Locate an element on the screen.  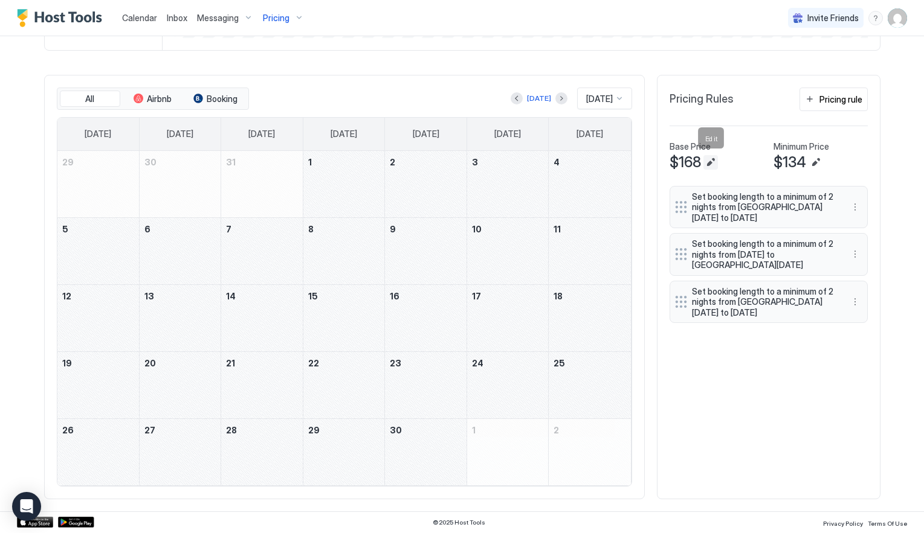
span: Calendar is located at coordinates (140, 18).